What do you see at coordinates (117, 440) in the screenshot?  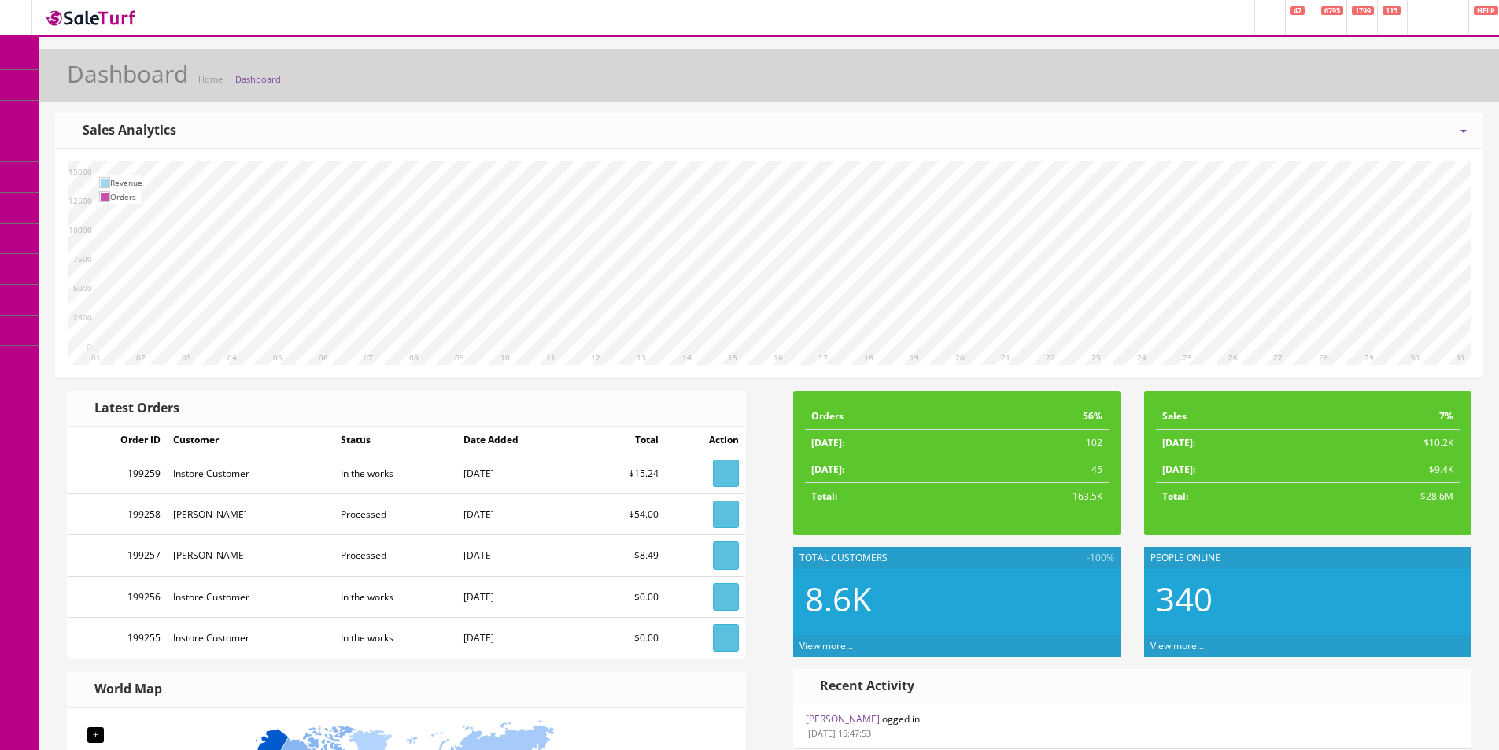 I see `td: Order ID` at bounding box center [117, 440].